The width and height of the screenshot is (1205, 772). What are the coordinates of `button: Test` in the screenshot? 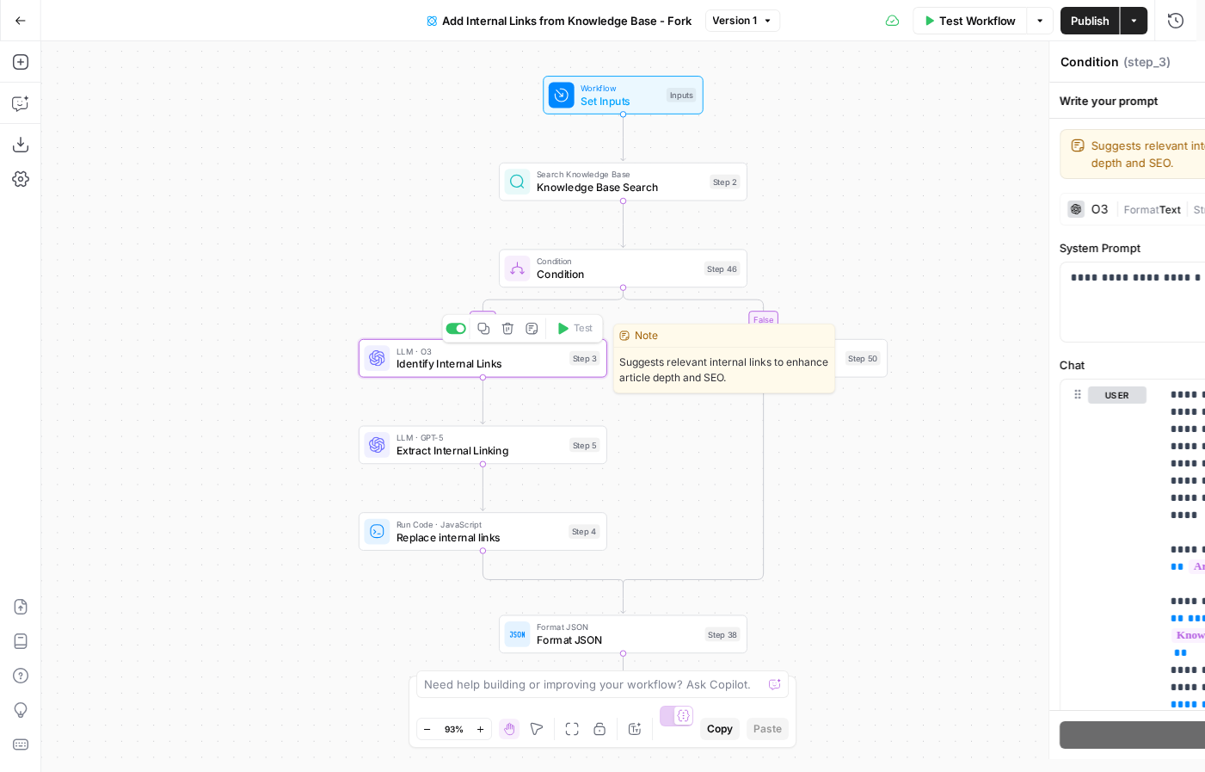 It's located at (575, 329).